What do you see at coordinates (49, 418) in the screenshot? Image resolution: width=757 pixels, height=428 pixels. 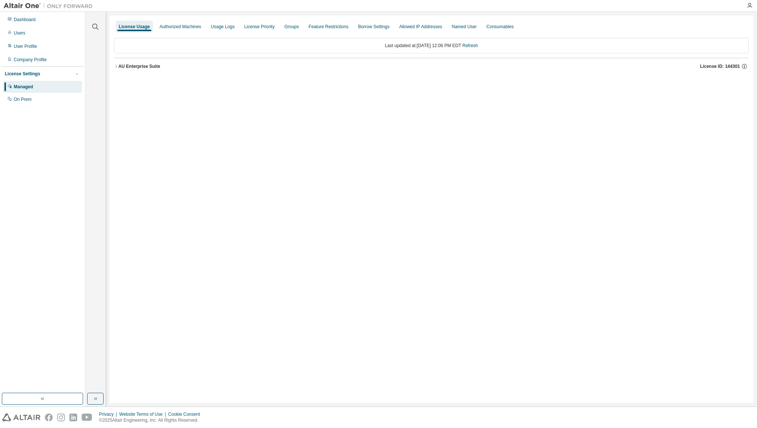 I see `img: facebook.svg` at bounding box center [49, 418].